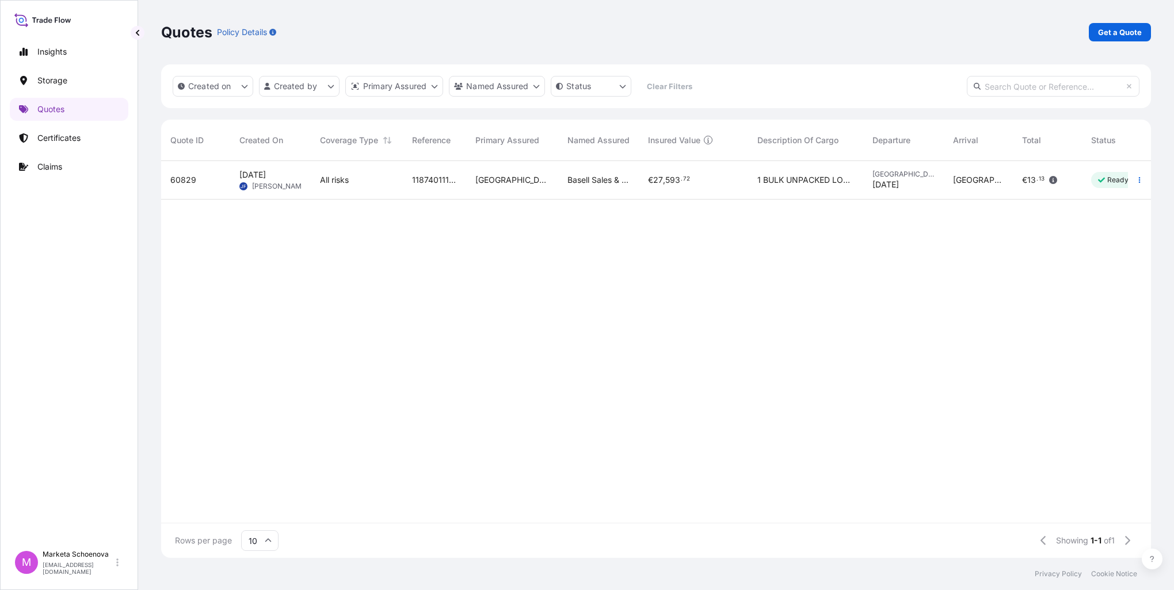 The image size is (1174, 590). What do you see at coordinates (1072, 541) in the screenshot?
I see `span: Showing` at bounding box center [1072, 541].